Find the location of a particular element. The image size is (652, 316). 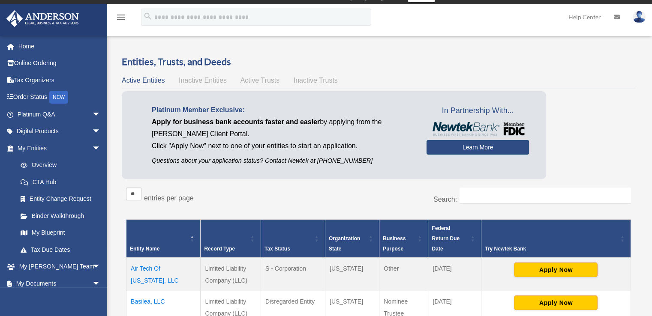

img: Anderson Advisors Platinum Portal is located at coordinates (42, 18).